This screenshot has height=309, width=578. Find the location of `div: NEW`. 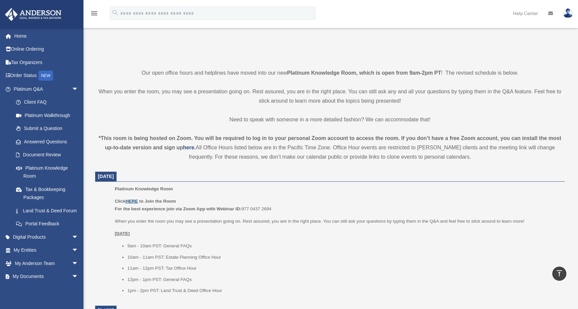

div: NEW is located at coordinates (46, 76).